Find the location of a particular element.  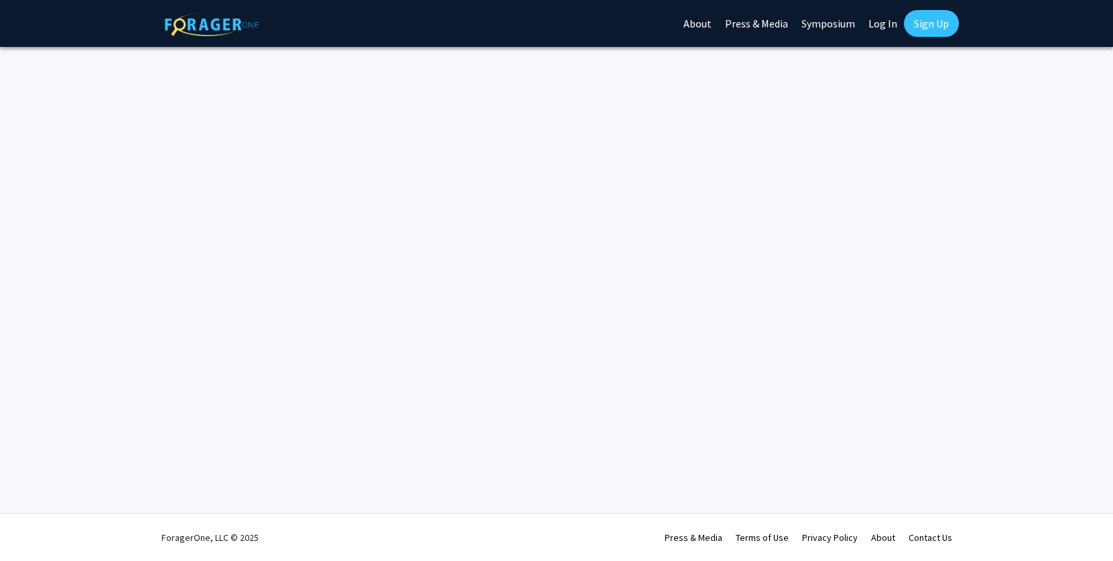

div: ForagerOne, LLC © 2025 is located at coordinates (210, 538).